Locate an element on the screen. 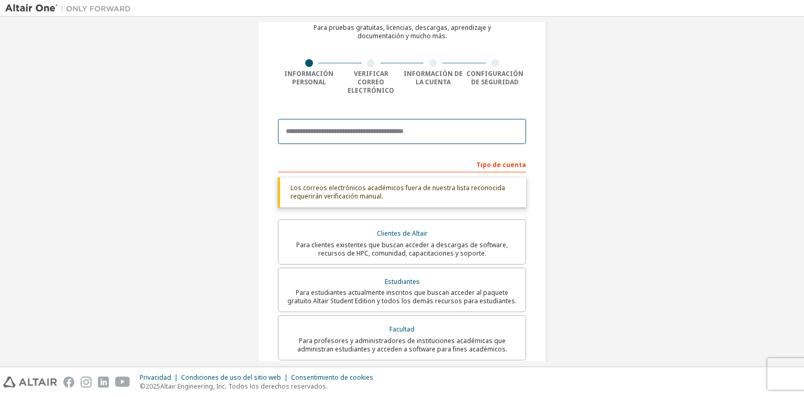 The image size is (804, 397). img: youtube.svg is located at coordinates (123, 382).